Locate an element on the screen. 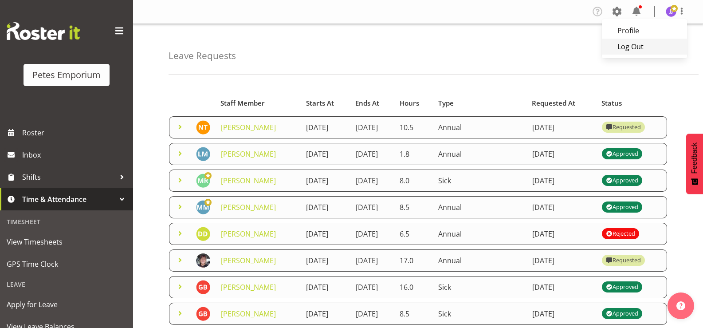  div: Petes Emporium is located at coordinates (67, 75).